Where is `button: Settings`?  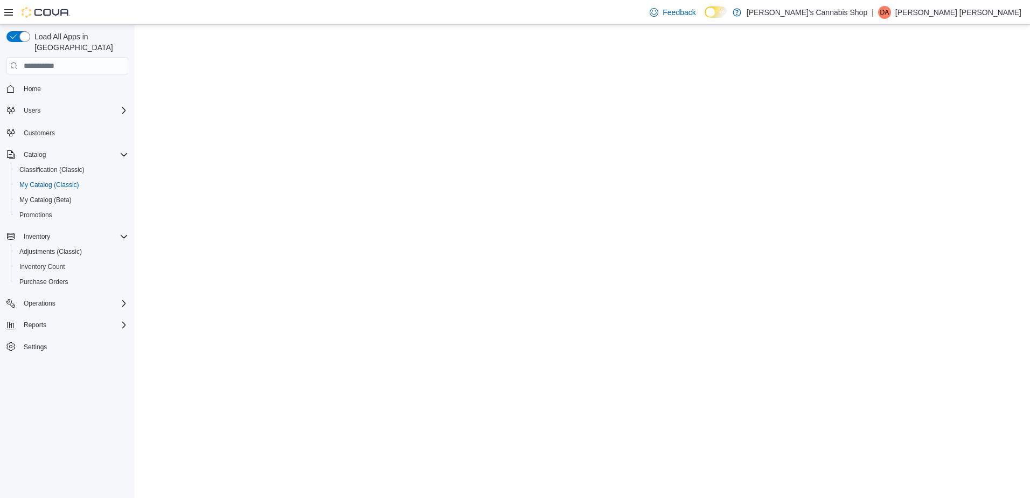
button: Settings is located at coordinates (67, 347).